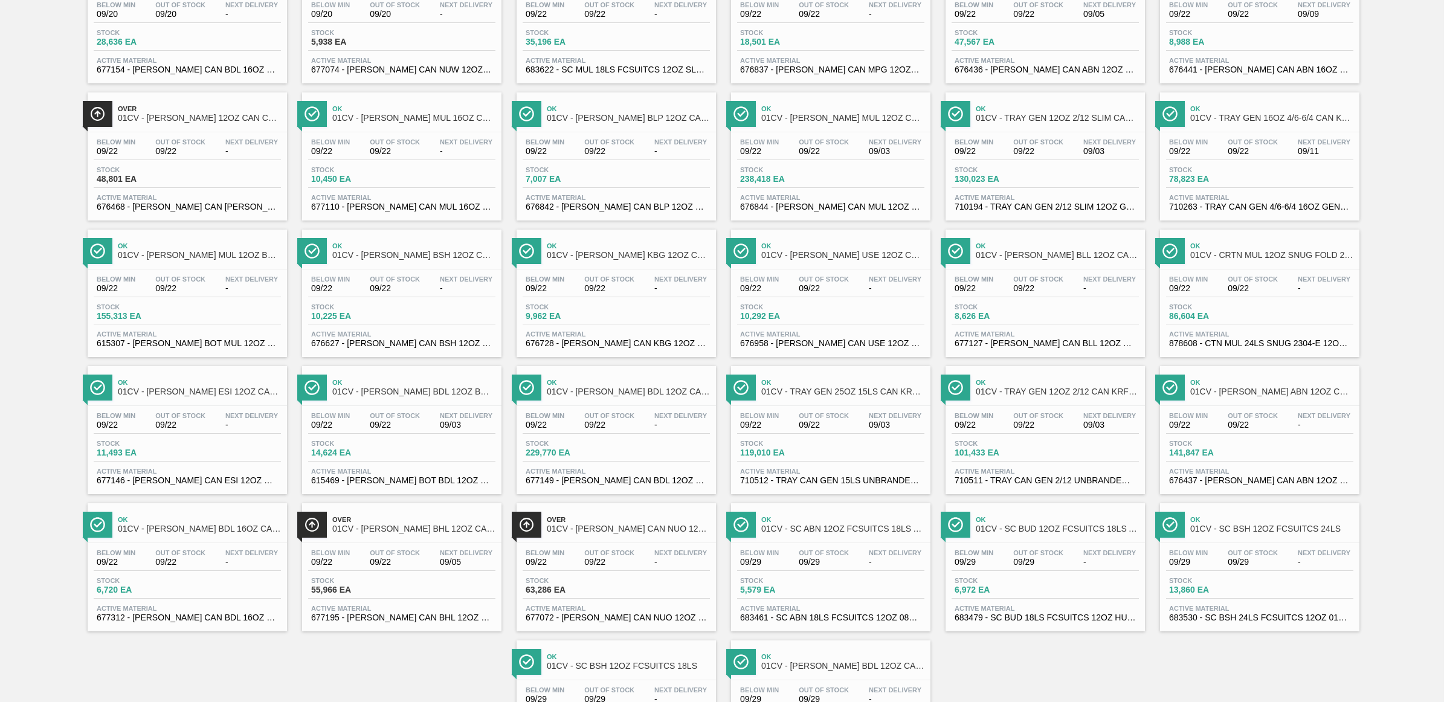 The width and height of the screenshot is (1444, 702). I want to click on span: 676728 - CARR CAN KBG 12OZ CAN PK 12/12 CAN 0723, so click(616, 343).